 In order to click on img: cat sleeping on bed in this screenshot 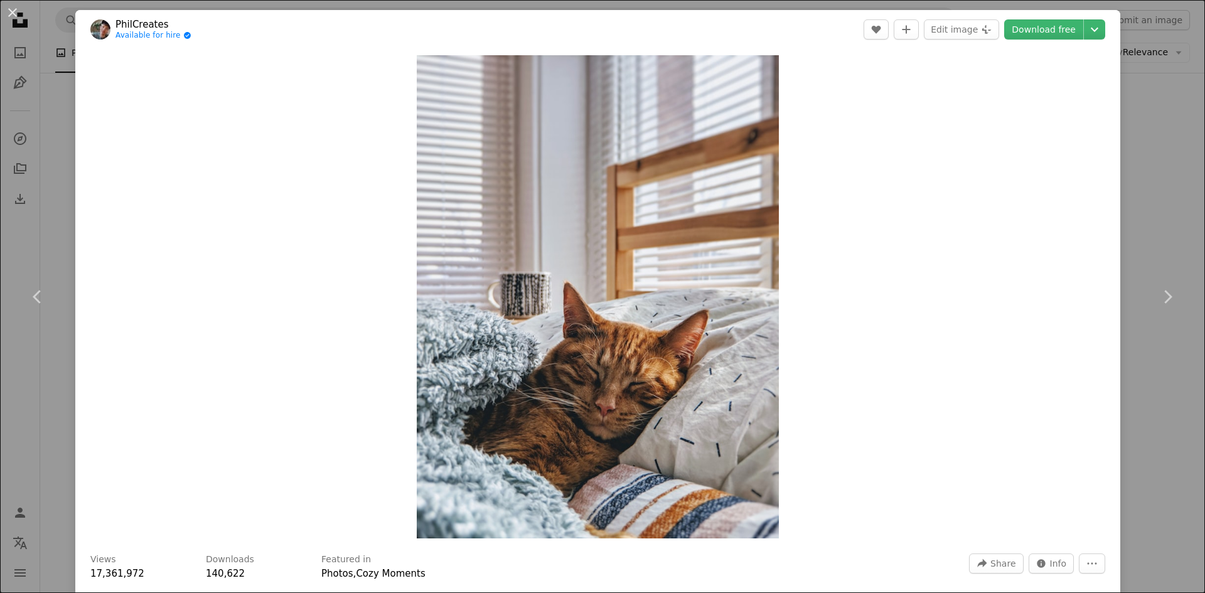, I will do `click(598, 297)`.